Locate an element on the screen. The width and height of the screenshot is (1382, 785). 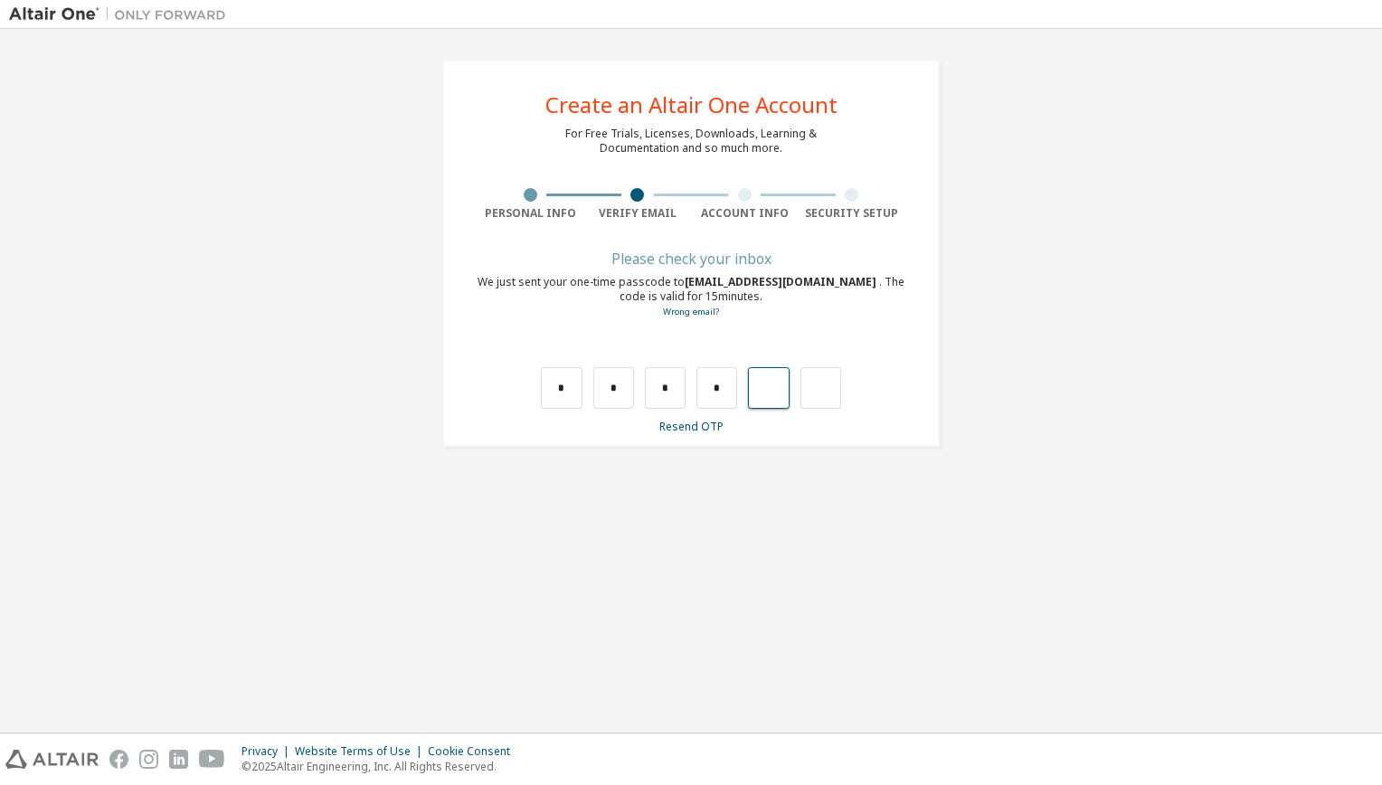
img: altair_logo.svg is located at coordinates (52, 759).